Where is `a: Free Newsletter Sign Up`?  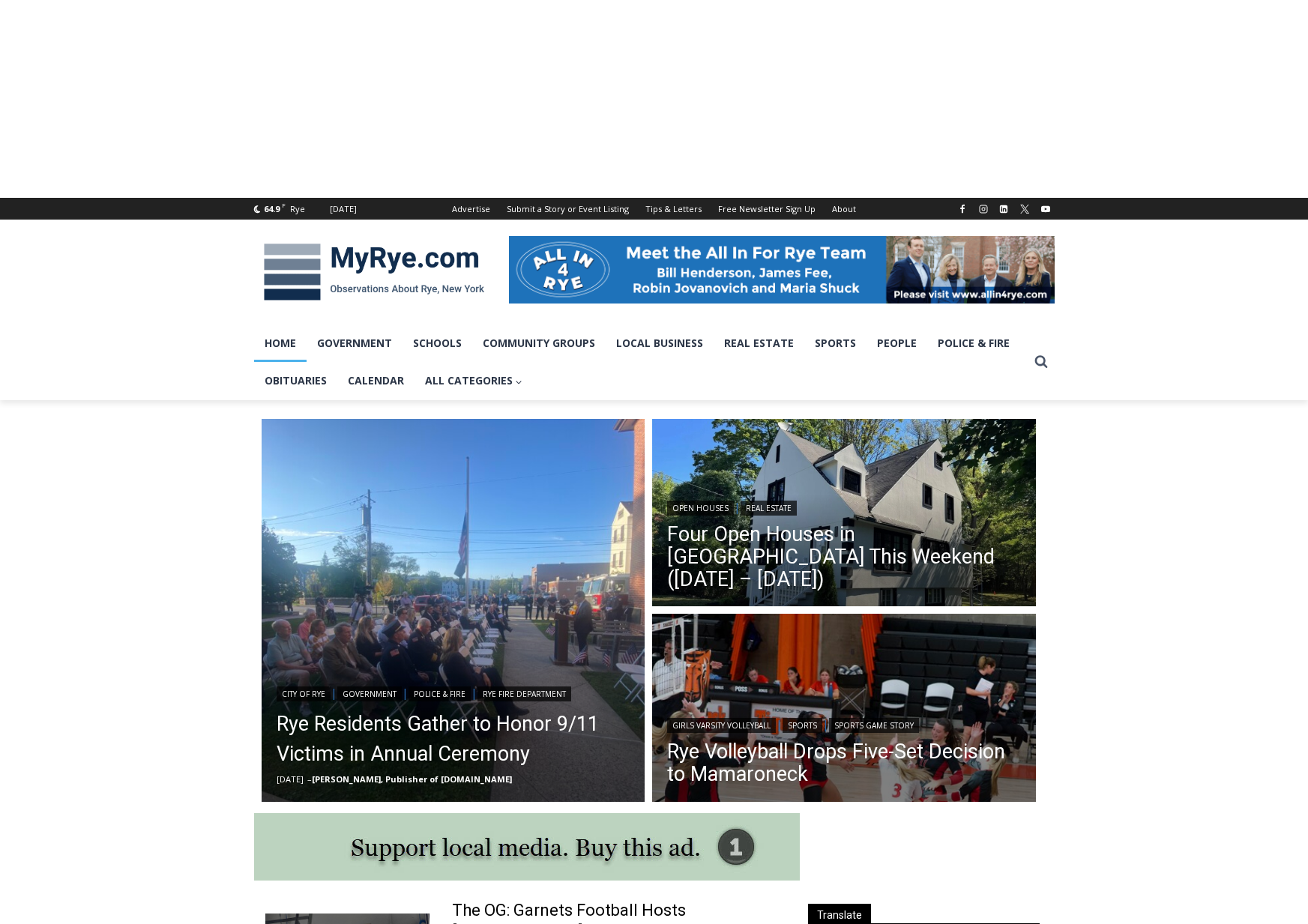 a: Free Newsletter Sign Up is located at coordinates (767, 208).